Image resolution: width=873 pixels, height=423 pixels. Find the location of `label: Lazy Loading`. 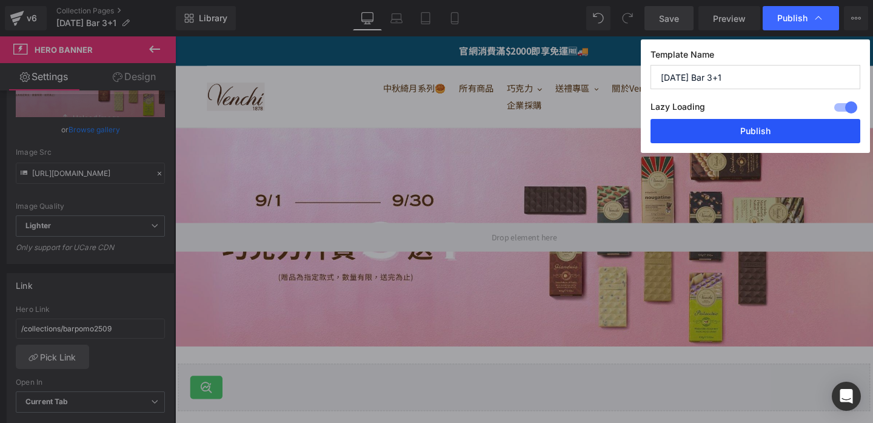

label: Lazy Loading is located at coordinates (678, 109).